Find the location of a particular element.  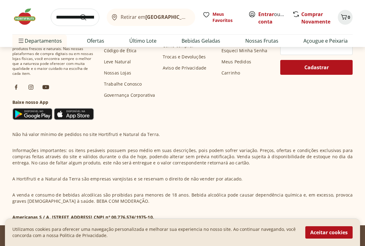

p: Informações importantes: os itens pesáveis possuem peso médio em suas descrições, pois podem sofr... is located at coordinates (183, 157).